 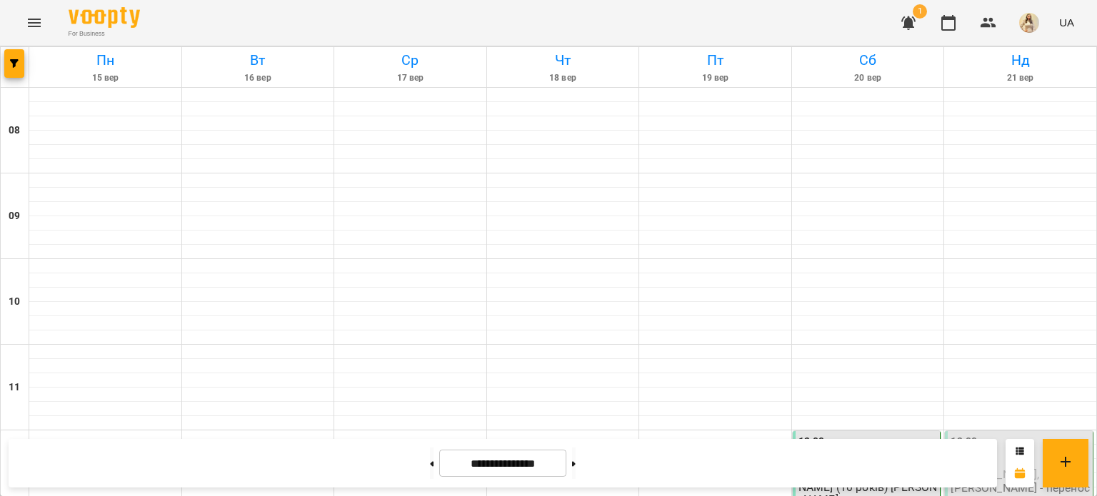 What do you see at coordinates (1020, 60) in the screenshot?
I see `h6: Нд` at bounding box center [1020, 60].